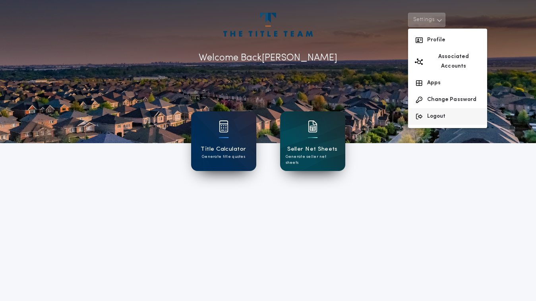 The image size is (536, 301). What do you see at coordinates (447, 116) in the screenshot?
I see `button: Logout` at bounding box center [447, 116].